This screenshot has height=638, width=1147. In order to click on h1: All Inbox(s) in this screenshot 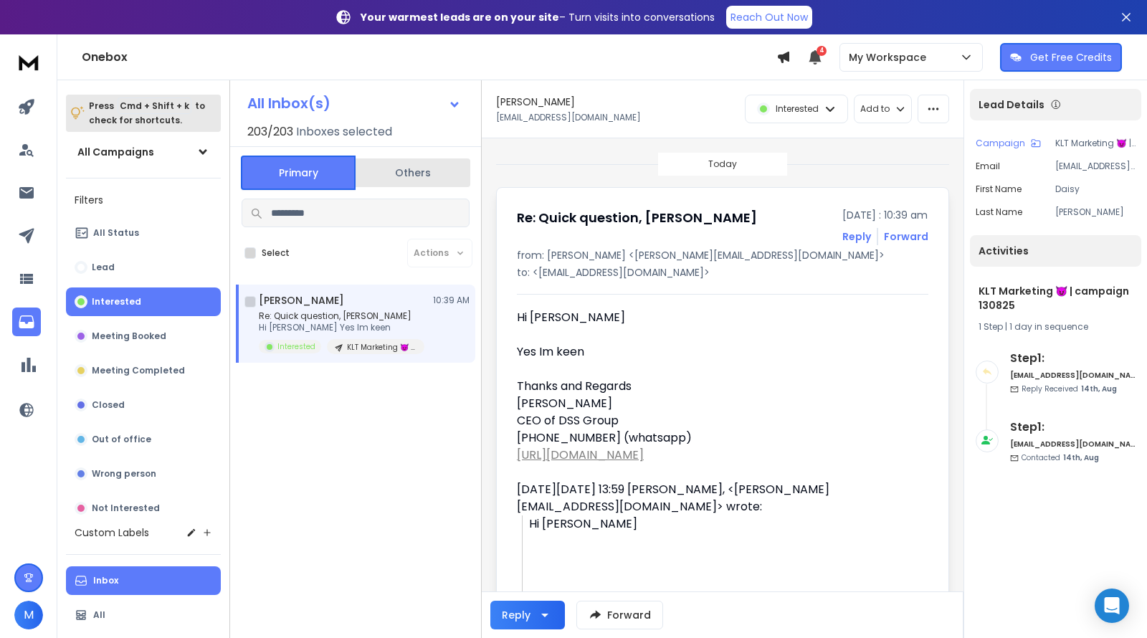, I will do `click(289, 103)`.